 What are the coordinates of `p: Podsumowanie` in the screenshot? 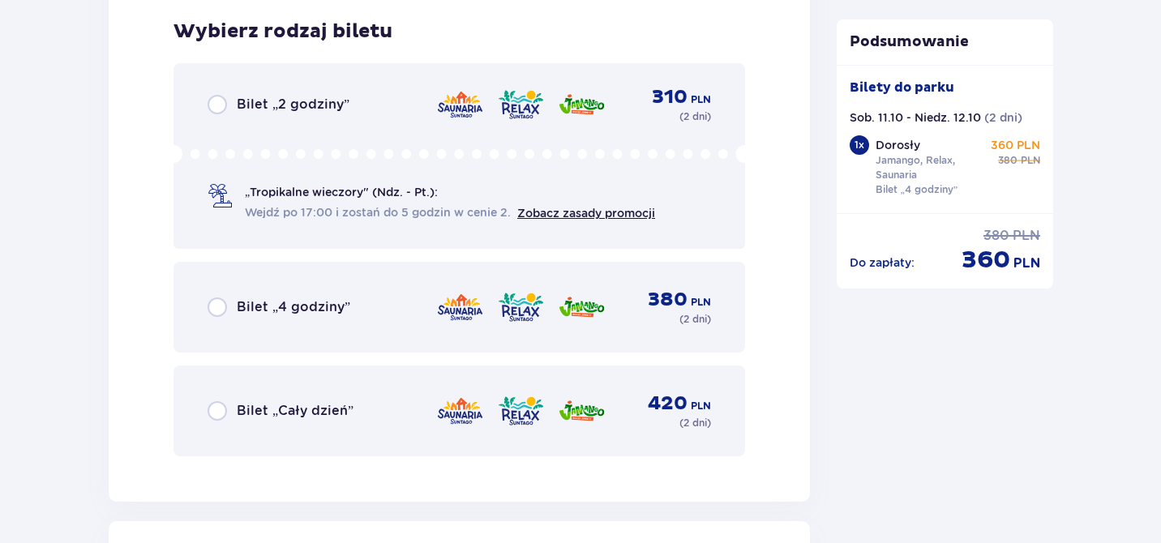 It's located at (945, 42).